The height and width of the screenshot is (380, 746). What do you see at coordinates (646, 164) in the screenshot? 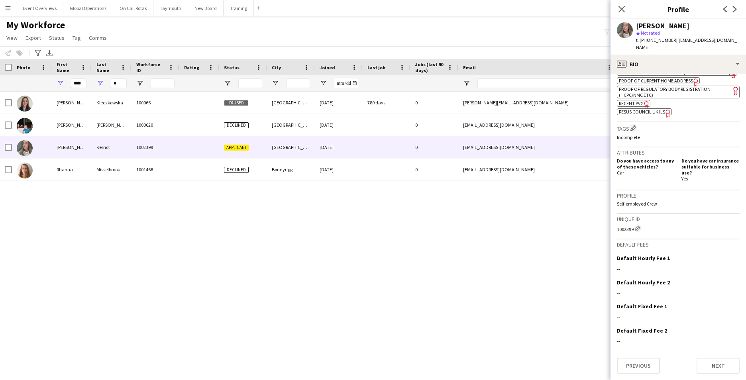
I see `h5: Do you have access to any of these vehicles?` at bounding box center [646, 164].